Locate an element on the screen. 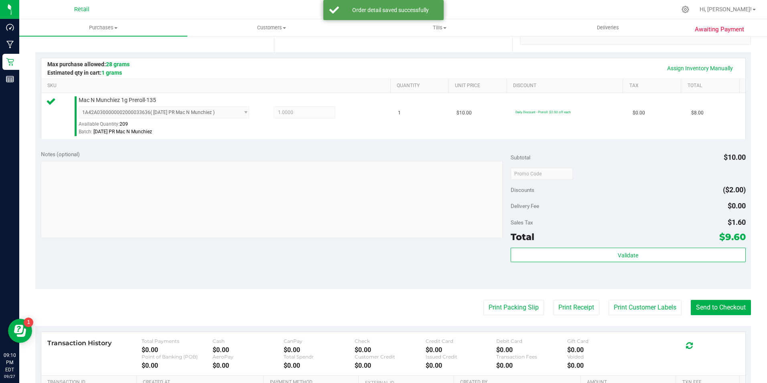 The height and width of the screenshot is (383, 767). span: Deliveries is located at coordinates (608, 28).